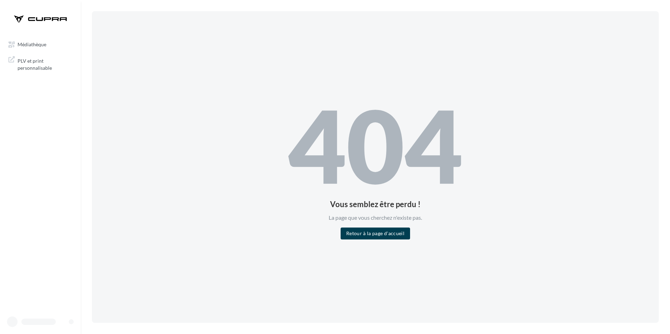 The height and width of the screenshot is (334, 670). Describe the element at coordinates (375, 145) in the screenshot. I see `div: 404` at that location.